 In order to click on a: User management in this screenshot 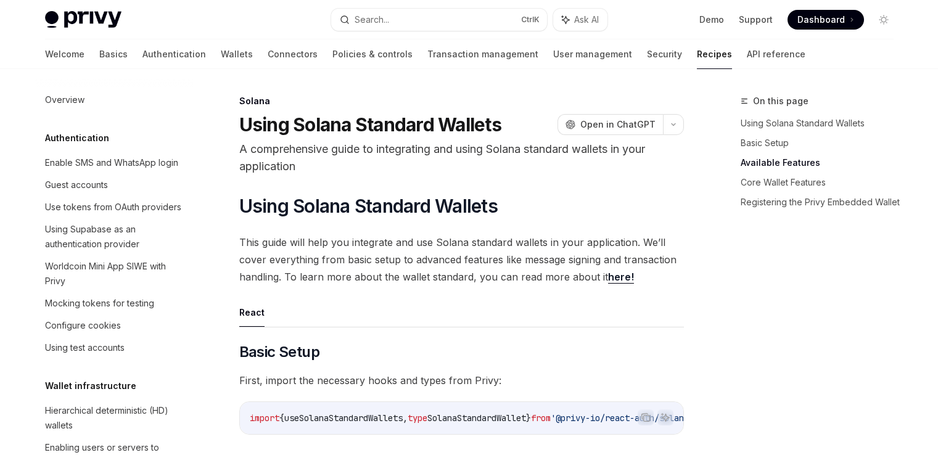, I will do `click(592, 54)`.